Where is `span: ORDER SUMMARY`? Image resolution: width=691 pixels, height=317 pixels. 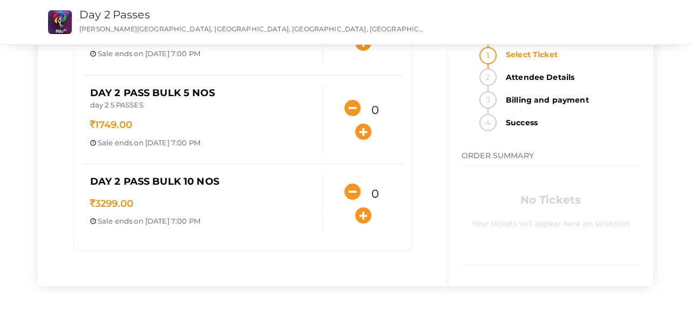
span: ORDER SUMMARY is located at coordinates (497, 155).